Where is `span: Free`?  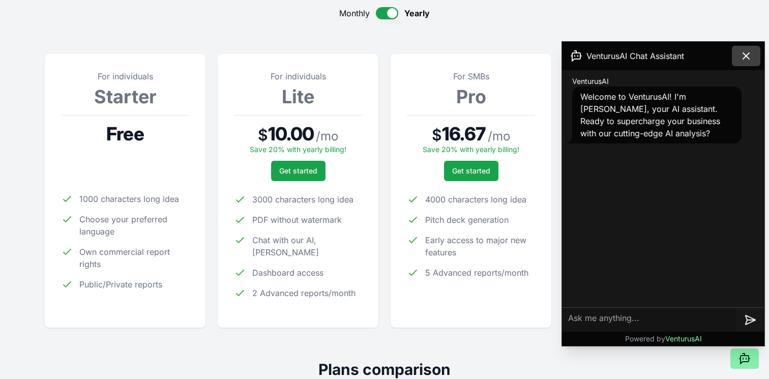 span: Free is located at coordinates (125, 134).